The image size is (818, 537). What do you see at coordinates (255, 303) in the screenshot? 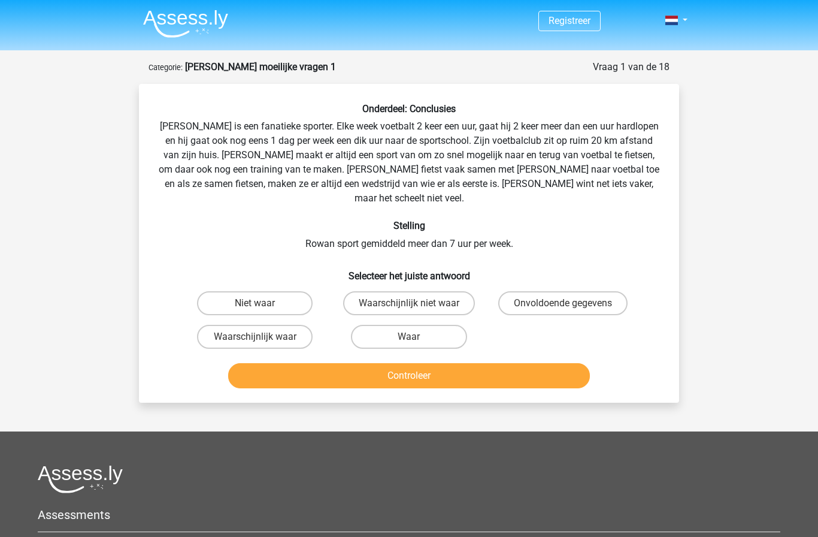
I see `label: Niet waar` at bounding box center [255, 303].